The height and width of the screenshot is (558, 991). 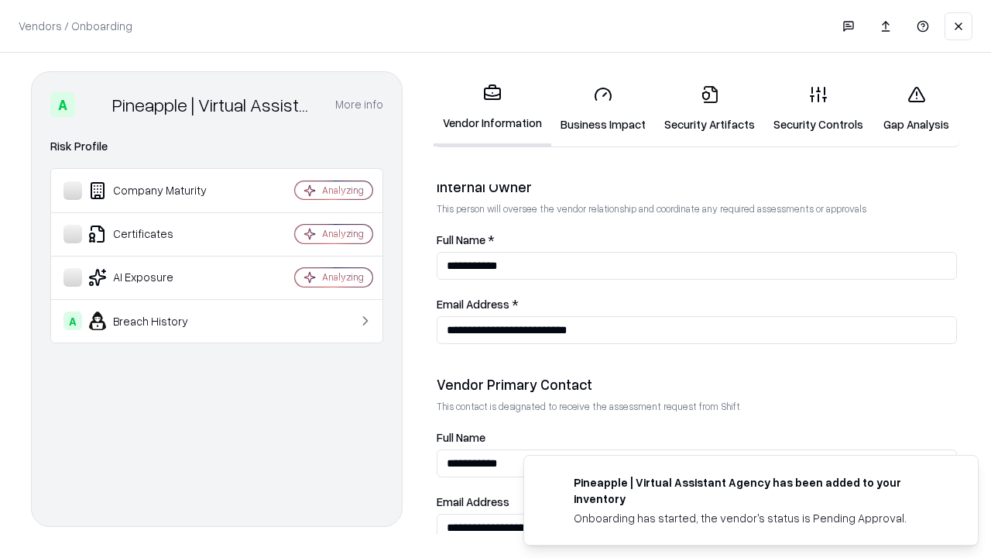 What do you see at coordinates (697, 406) in the screenshot?
I see `p: This contact is designated to receive the assessment request from Shift` at bounding box center [697, 406].